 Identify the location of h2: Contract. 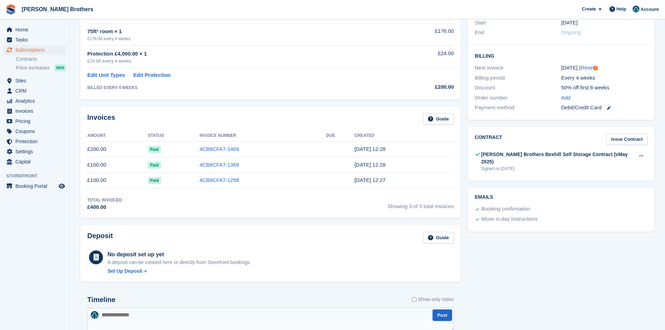
(489, 139).